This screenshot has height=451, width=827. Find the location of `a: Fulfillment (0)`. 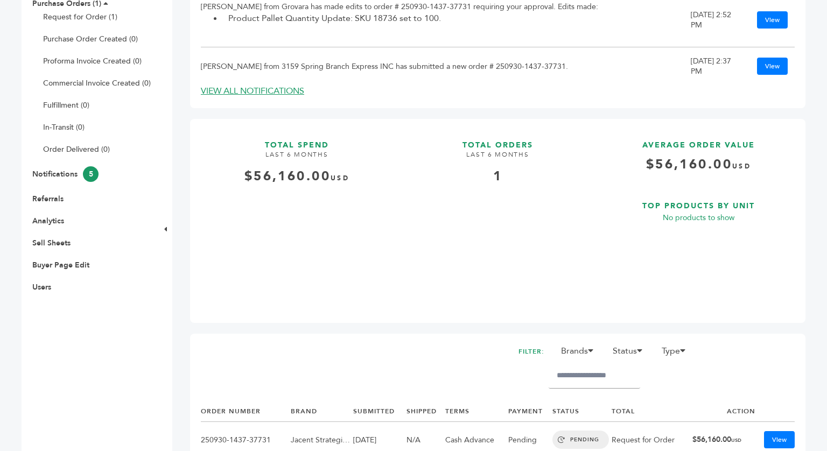

a: Fulfillment (0) is located at coordinates (66, 105).